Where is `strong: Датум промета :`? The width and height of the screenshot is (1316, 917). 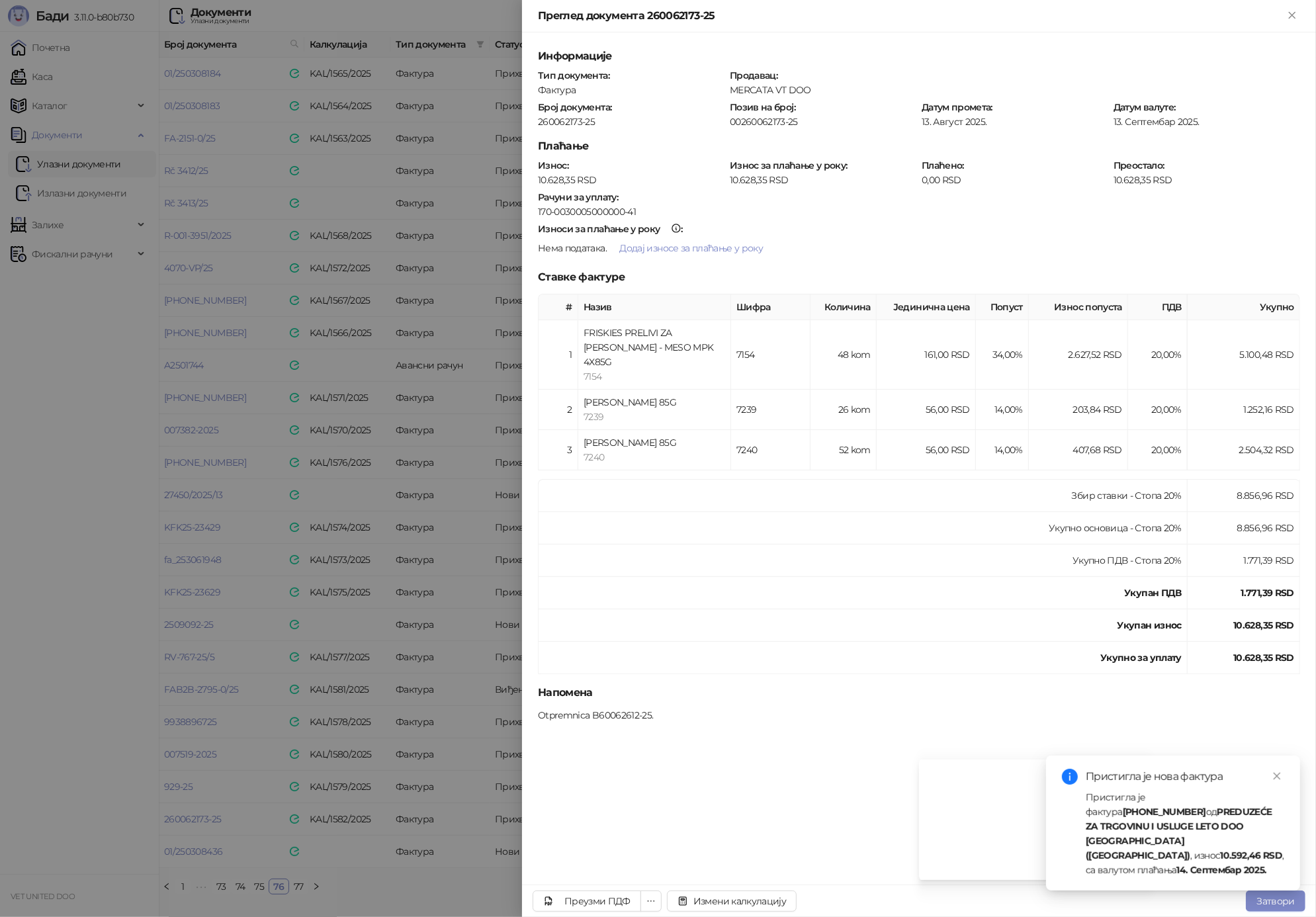
strong: Датум промета : is located at coordinates (957, 107).